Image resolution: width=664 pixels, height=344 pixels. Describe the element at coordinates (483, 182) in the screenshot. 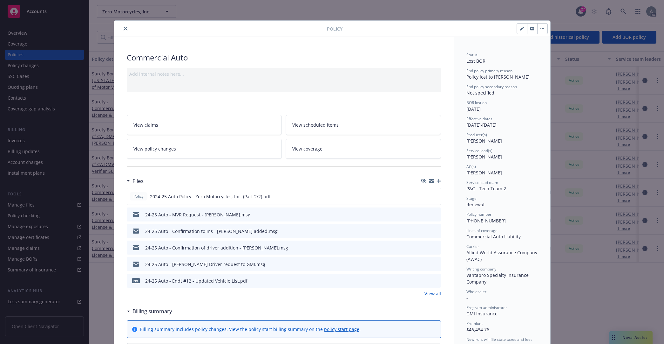

I see `span: Service lead team` at that location.